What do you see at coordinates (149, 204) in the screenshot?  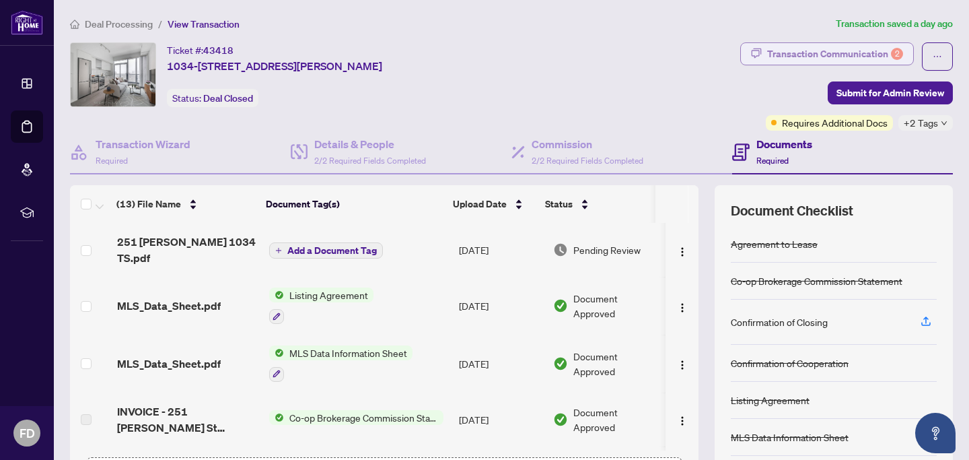 I see `span: (13) File Name` at bounding box center [149, 204].